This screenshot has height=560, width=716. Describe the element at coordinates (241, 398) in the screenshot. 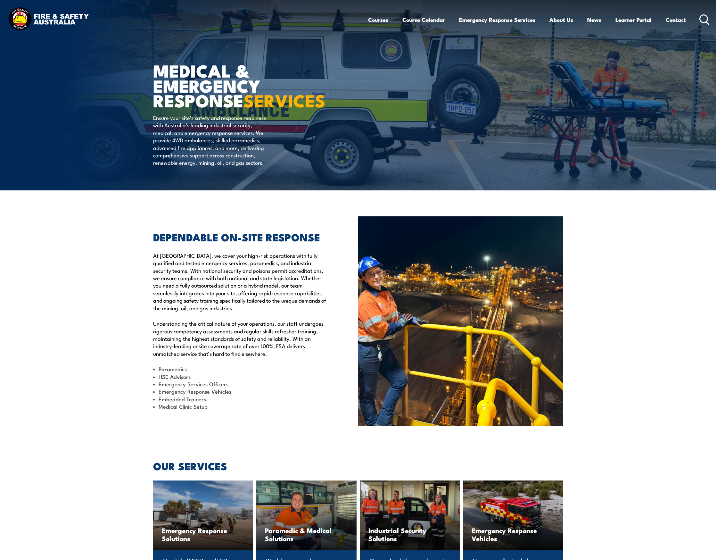

I see `li: Embedded Trainers` at that location.